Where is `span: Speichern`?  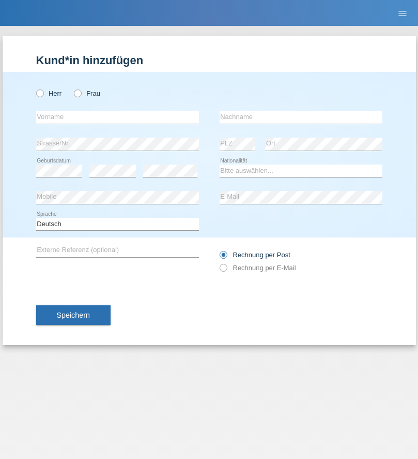 span: Speichern is located at coordinates (73, 315).